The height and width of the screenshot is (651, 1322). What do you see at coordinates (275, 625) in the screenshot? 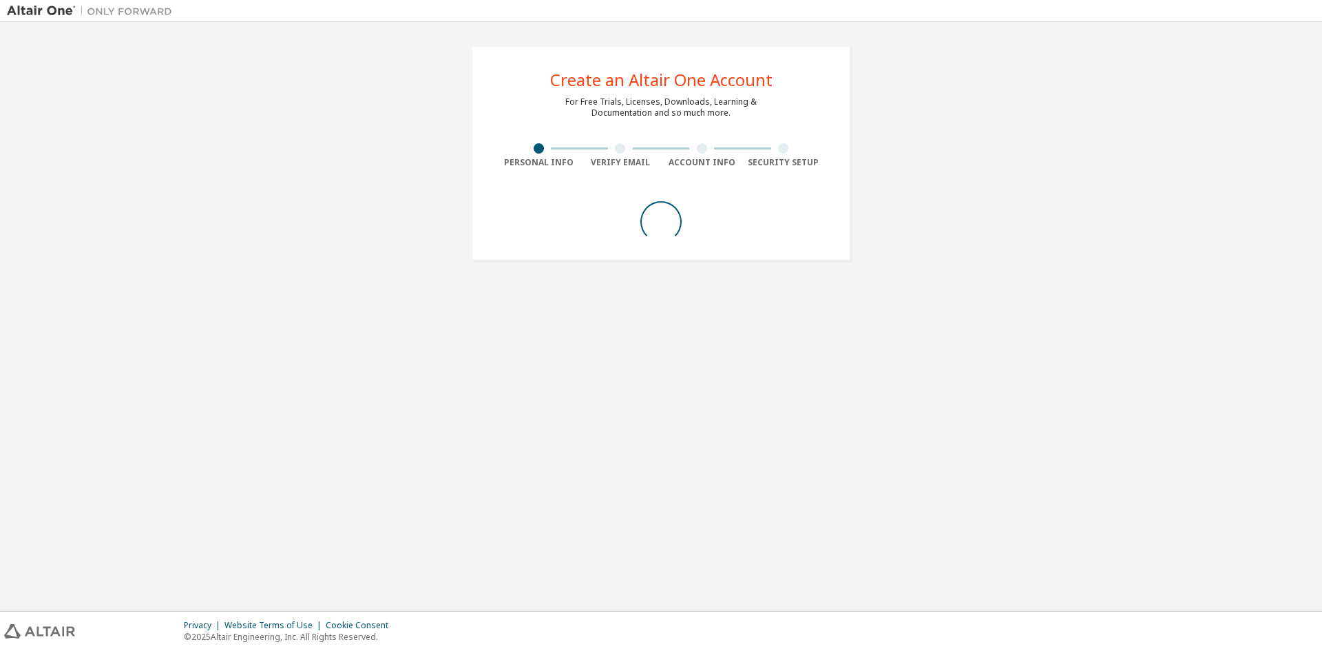
I see `div: Website Terms of Use` at bounding box center [275, 625].